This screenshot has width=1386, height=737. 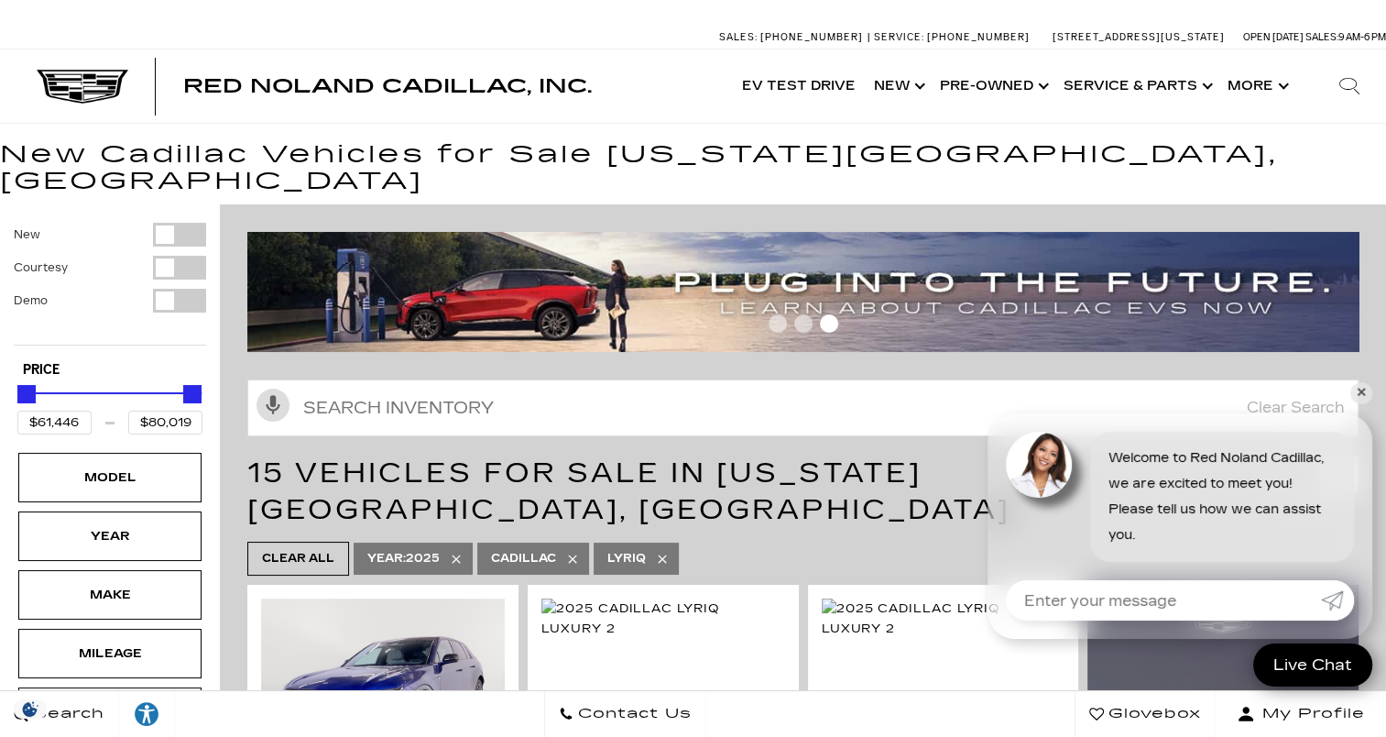 What do you see at coordinates (110, 477) in the screenshot?
I see `div: Model` at bounding box center [110, 477].